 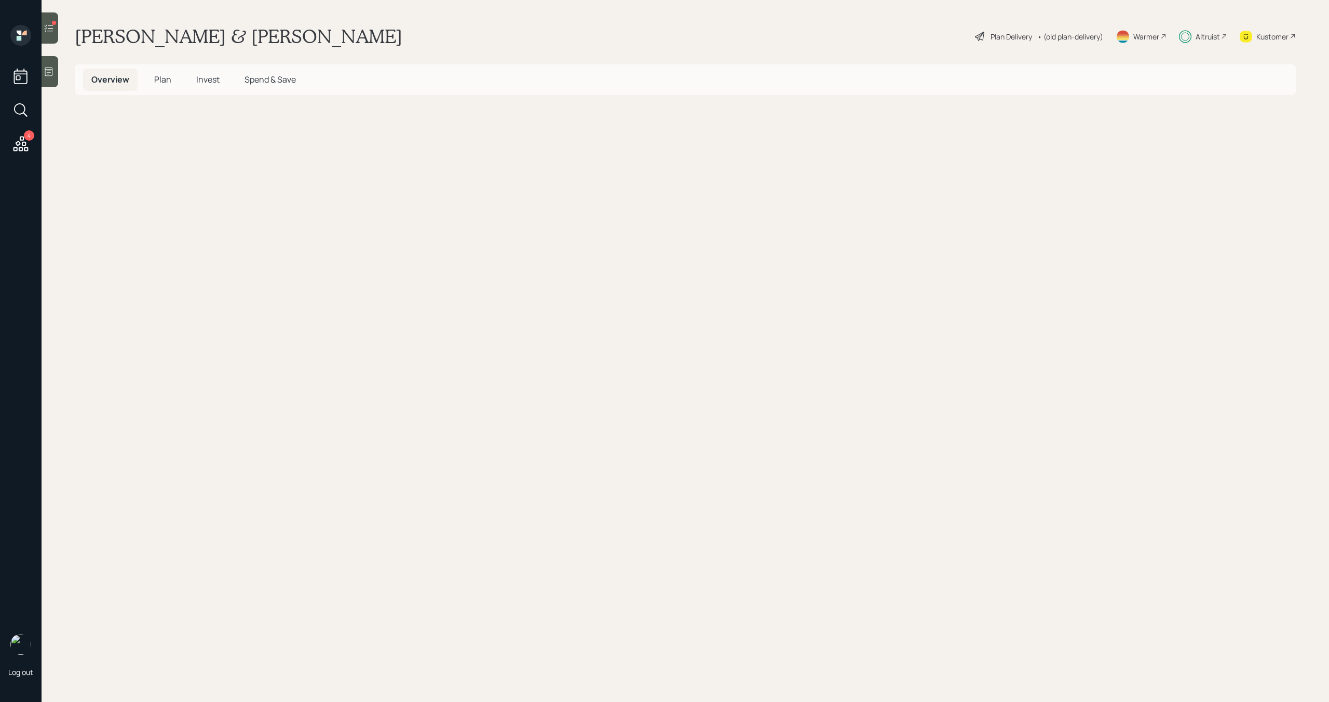 What do you see at coordinates (1207, 36) in the screenshot?
I see `div: Altruist` at bounding box center [1207, 36].